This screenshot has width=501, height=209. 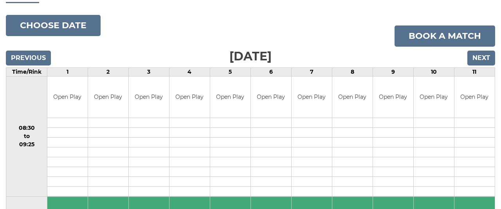 What do you see at coordinates (68, 72) in the screenshot?
I see `td: 1` at bounding box center [68, 72].